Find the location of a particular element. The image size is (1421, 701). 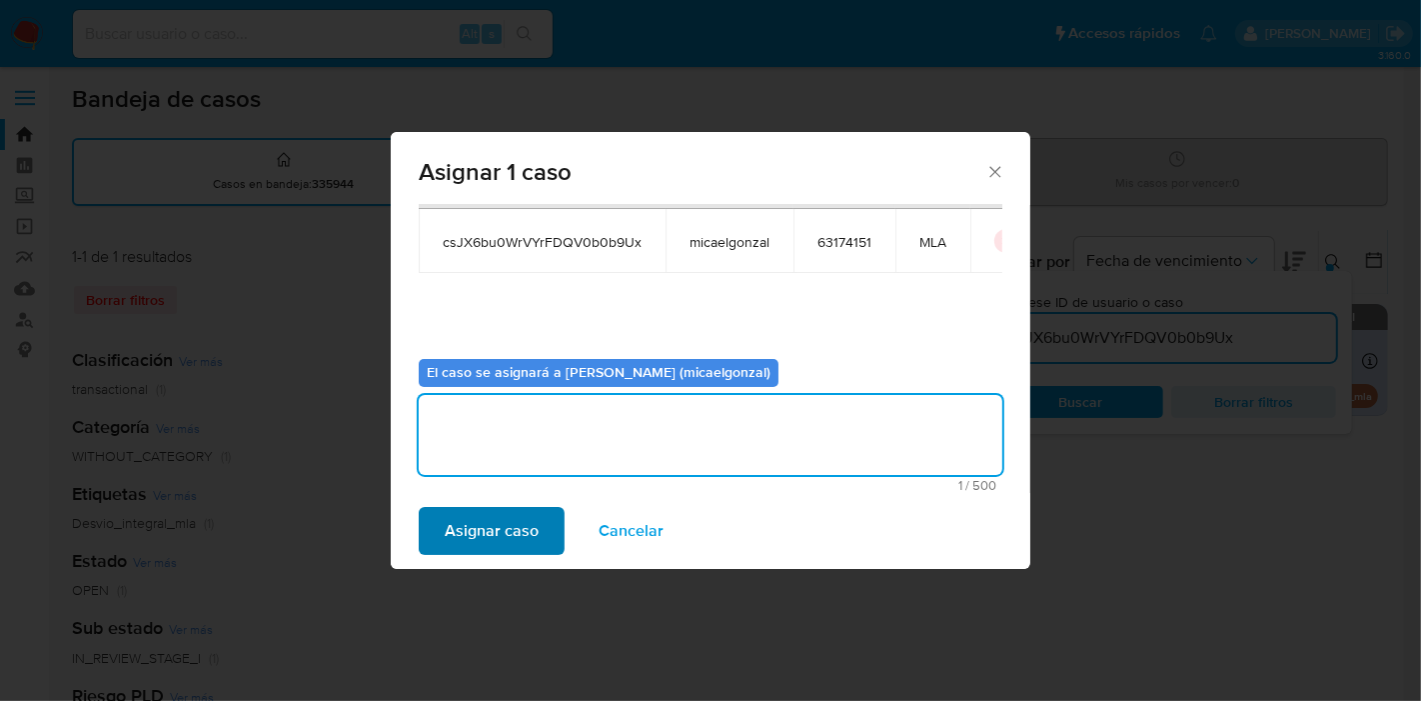

button: Asignar caso is located at coordinates (492, 531).